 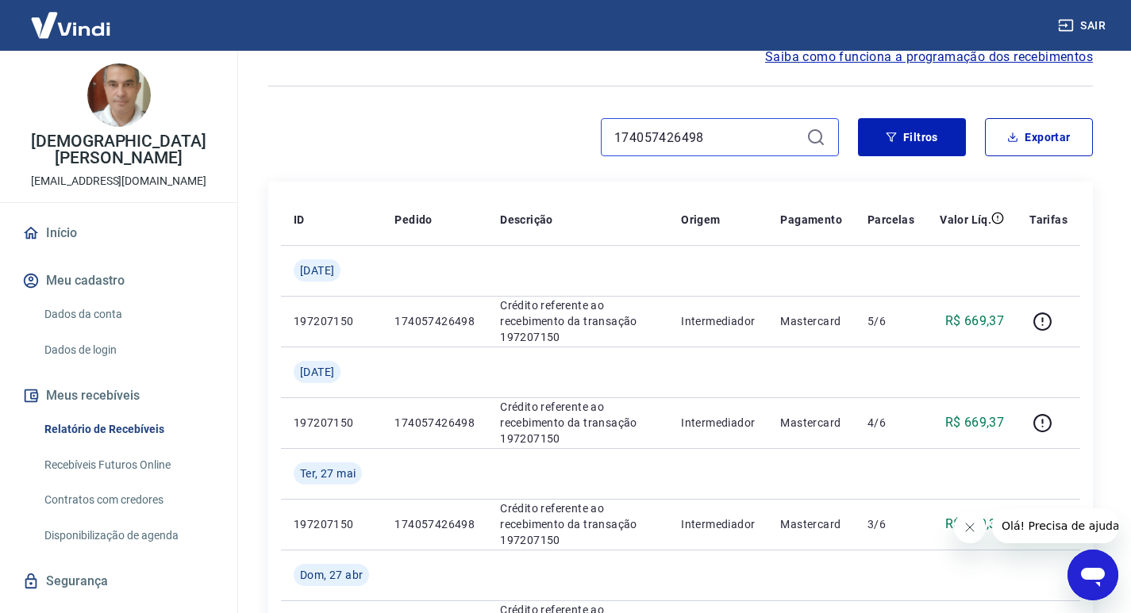 What do you see at coordinates (912, 137) in the screenshot?
I see `button: Filtros` at bounding box center [912, 137].